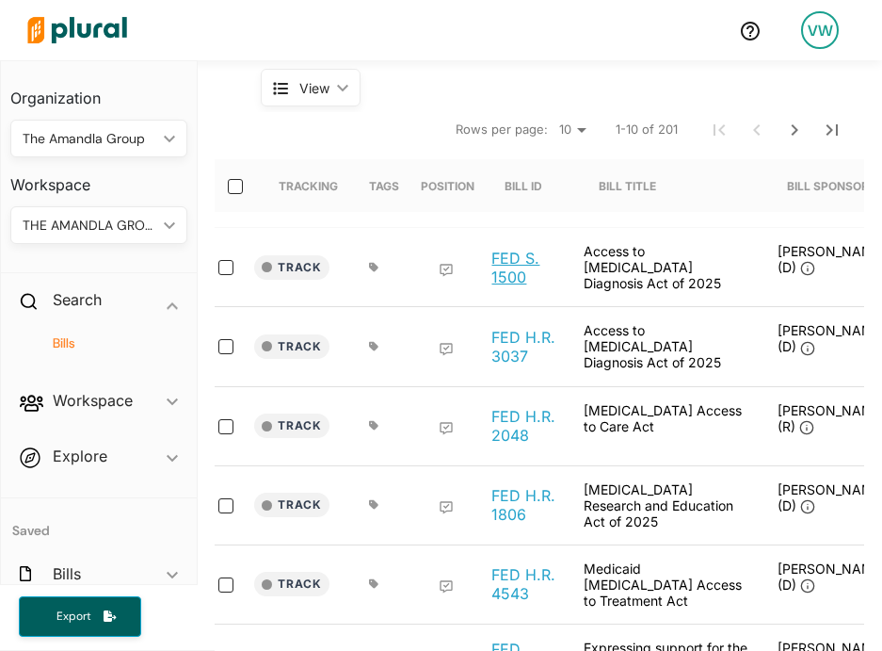 The width and height of the screenshot is (882, 651). What do you see at coordinates (77, 299) in the screenshot?
I see `h2: Search` at bounding box center [77, 299].